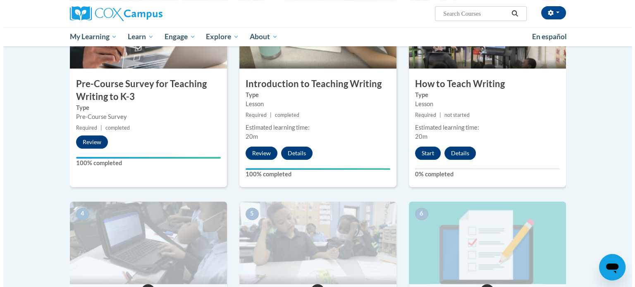 Image resolution: width=635 pixels, height=287 pixels. Describe the element at coordinates (219, 37) in the screenshot. I see `a: Explore` at that location.